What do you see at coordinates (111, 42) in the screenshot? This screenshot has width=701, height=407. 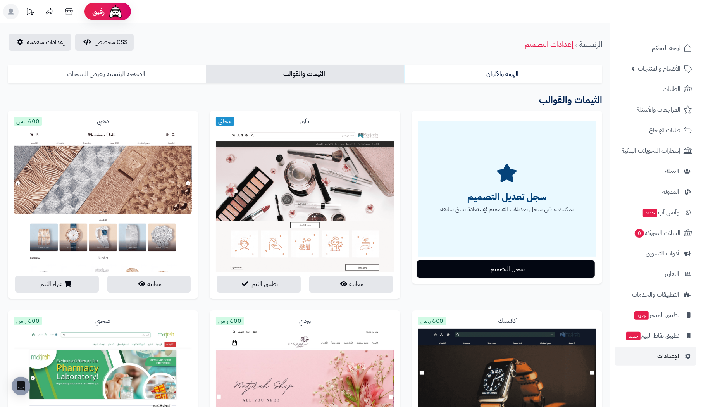 I see `span: CSS مخصص` at bounding box center [111, 42].